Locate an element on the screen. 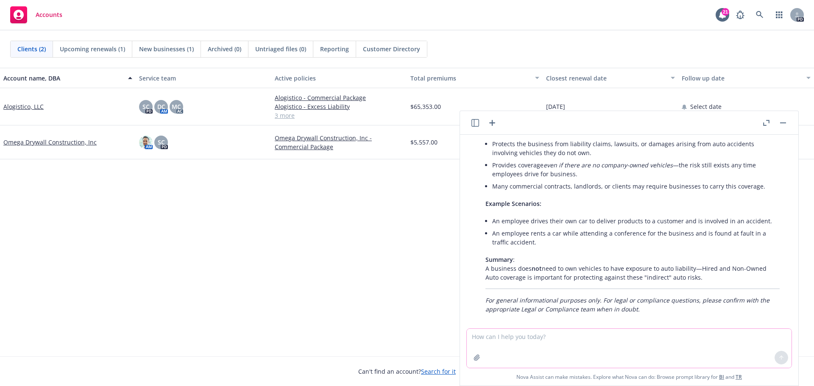 Image resolution: width=814 pixels, height=386 pixels. span: $5,557.00 is located at coordinates (424, 142).